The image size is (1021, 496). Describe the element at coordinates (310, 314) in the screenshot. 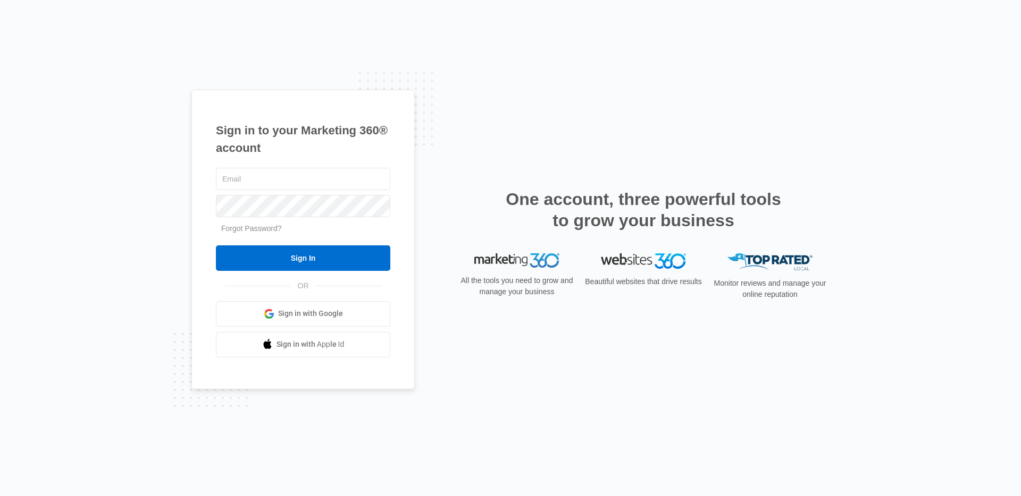

I see `span: Sign in with Google` at that location.